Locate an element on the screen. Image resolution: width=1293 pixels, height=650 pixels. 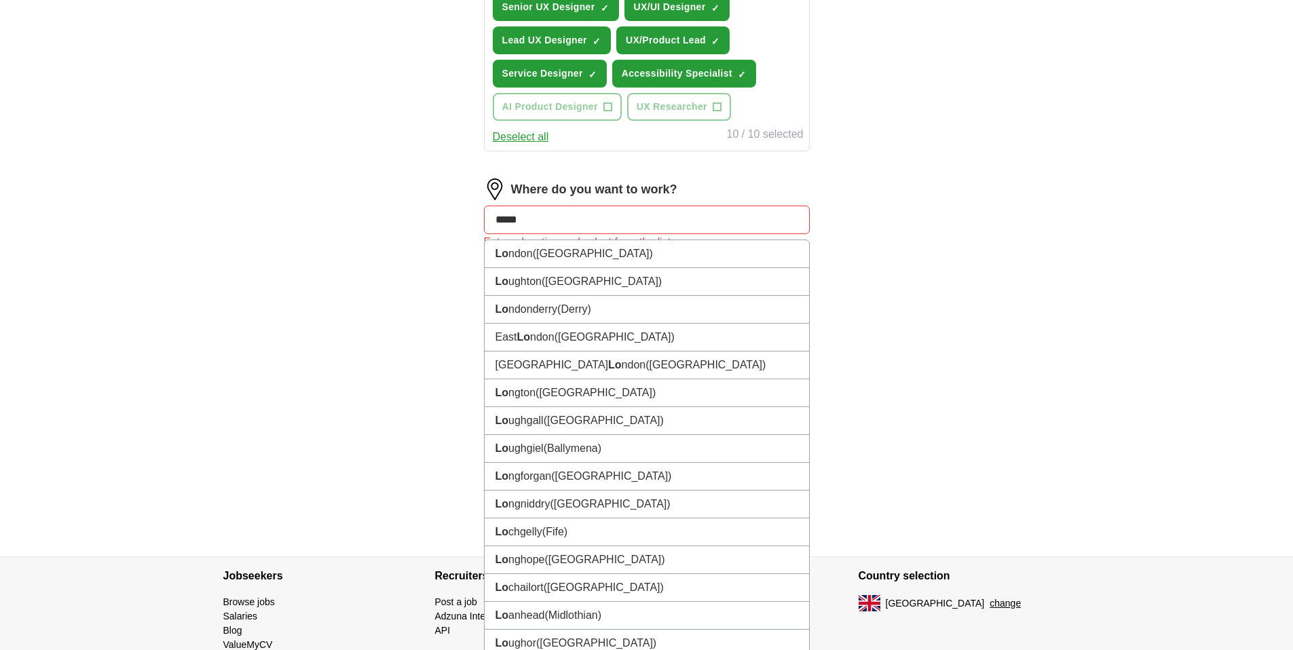
button: Service Designer✓ is located at coordinates (550, 73).